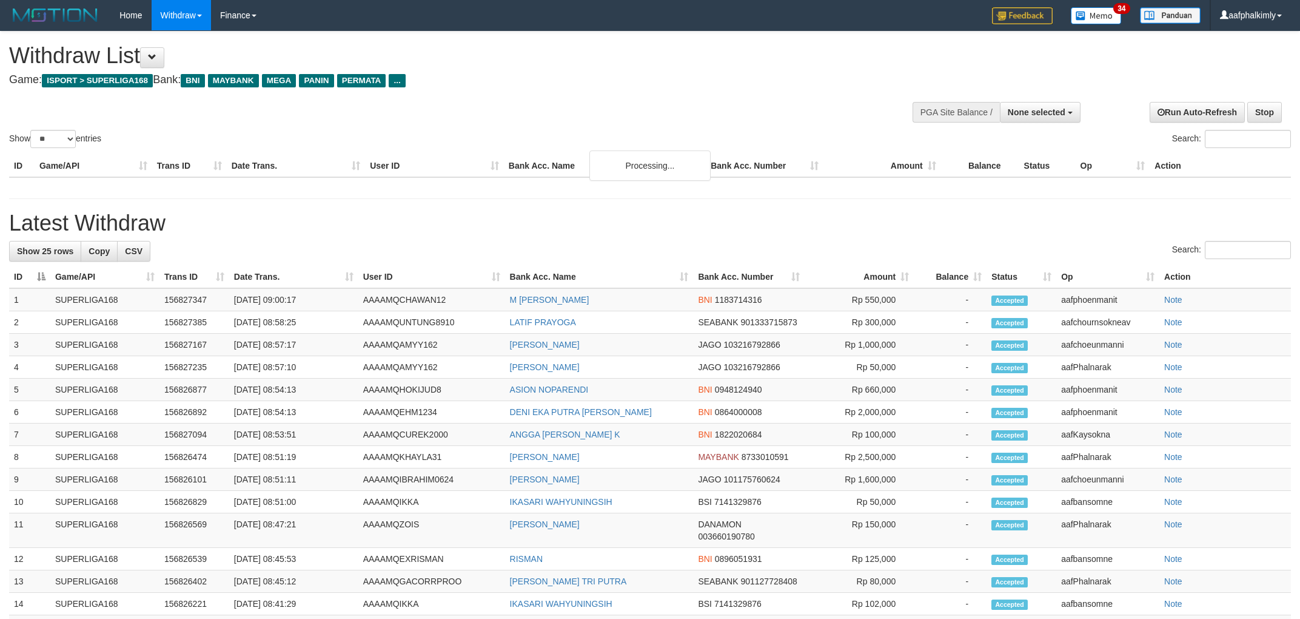 Image resolution: width=1300 pixels, height=619 pixels. What do you see at coordinates (105, 277) in the screenshot?
I see `th: Game/API: activate to sort column ascending` at bounding box center [105, 277].